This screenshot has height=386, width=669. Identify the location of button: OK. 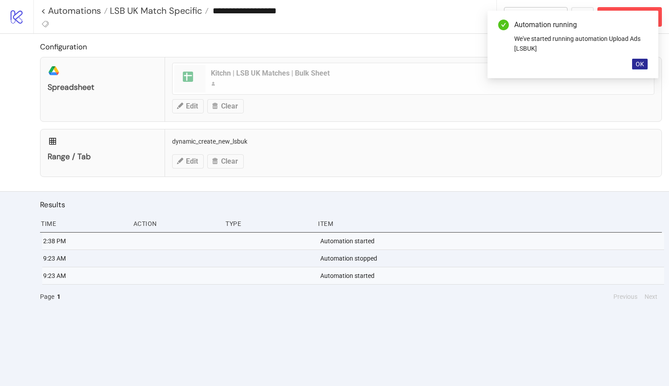
(639, 64).